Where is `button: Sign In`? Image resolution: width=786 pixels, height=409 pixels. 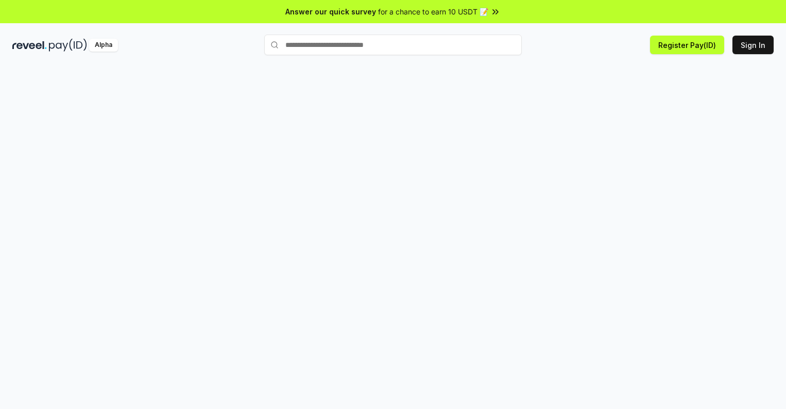 button: Sign In is located at coordinates (753, 45).